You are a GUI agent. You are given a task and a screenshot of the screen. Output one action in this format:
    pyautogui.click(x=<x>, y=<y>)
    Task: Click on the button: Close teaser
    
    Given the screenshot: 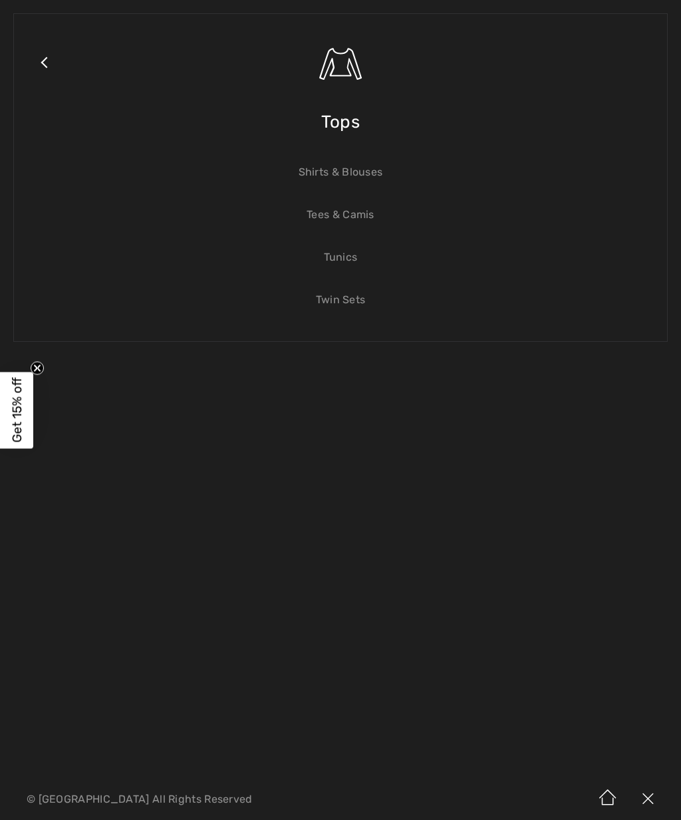 What is the action you would take?
    pyautogui.click(x=37, y=368)
    